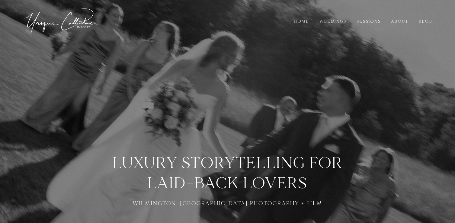 Image resolution: width=455 pixels, height=223 pixels. Describe the element at coordinates (145, 163) in the screenshot. I see `span: Luxury` at that location.